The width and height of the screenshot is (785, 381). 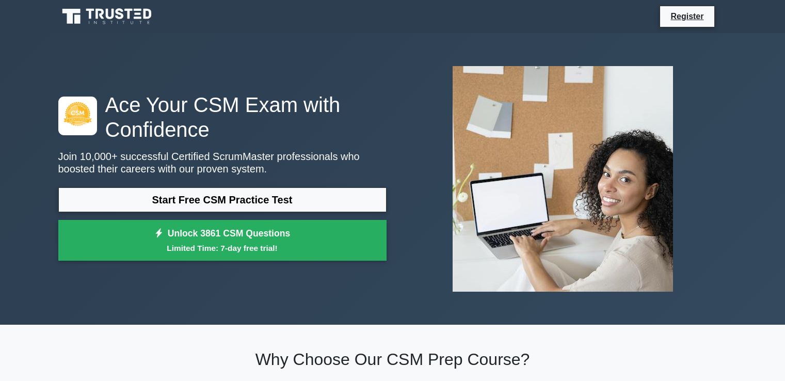 I want to click on small: Limited Time: 7-day free trial!, so click(x=223, y=248).